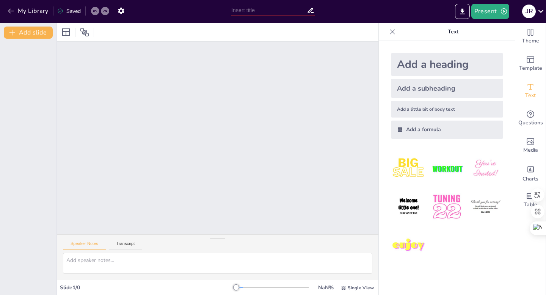 The image size is (546, 295). I want to click on div: Add a little bit of body text, so click(447, 109).